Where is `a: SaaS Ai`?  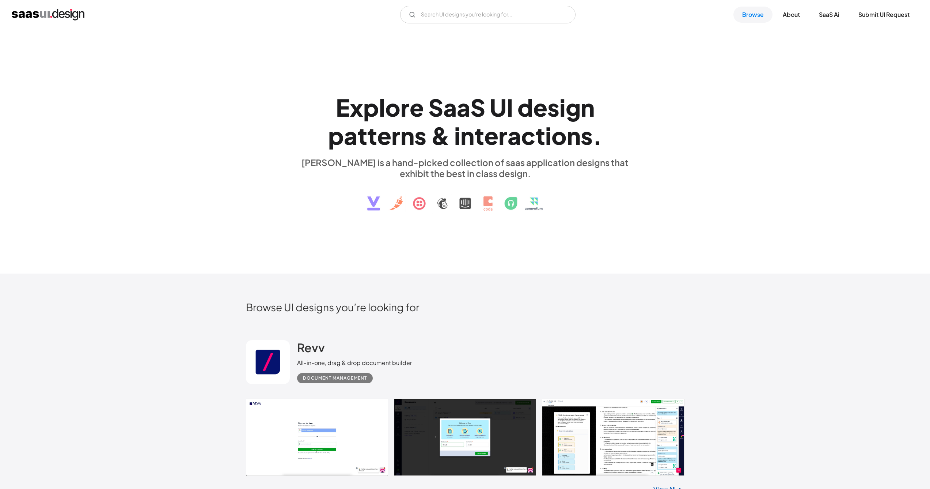 a: SaaS Ai is located at coordinates (829, 15).